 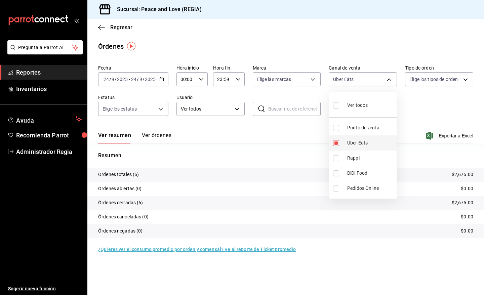 What do you see at coordinates (371, 188) in the screenshot?
I see `span: Pedidos Online` at bounding box center [371, 188].